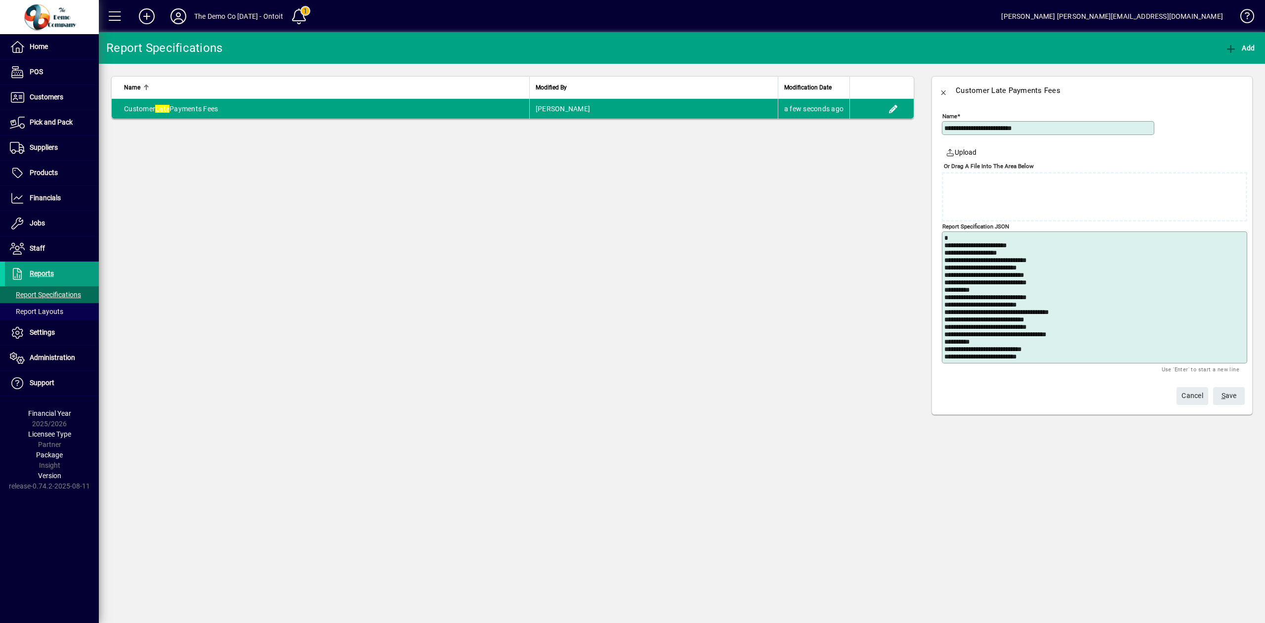 The width and height of the screenshot is (1265, 623). I want to click on span: Administration, so click(52, 357).